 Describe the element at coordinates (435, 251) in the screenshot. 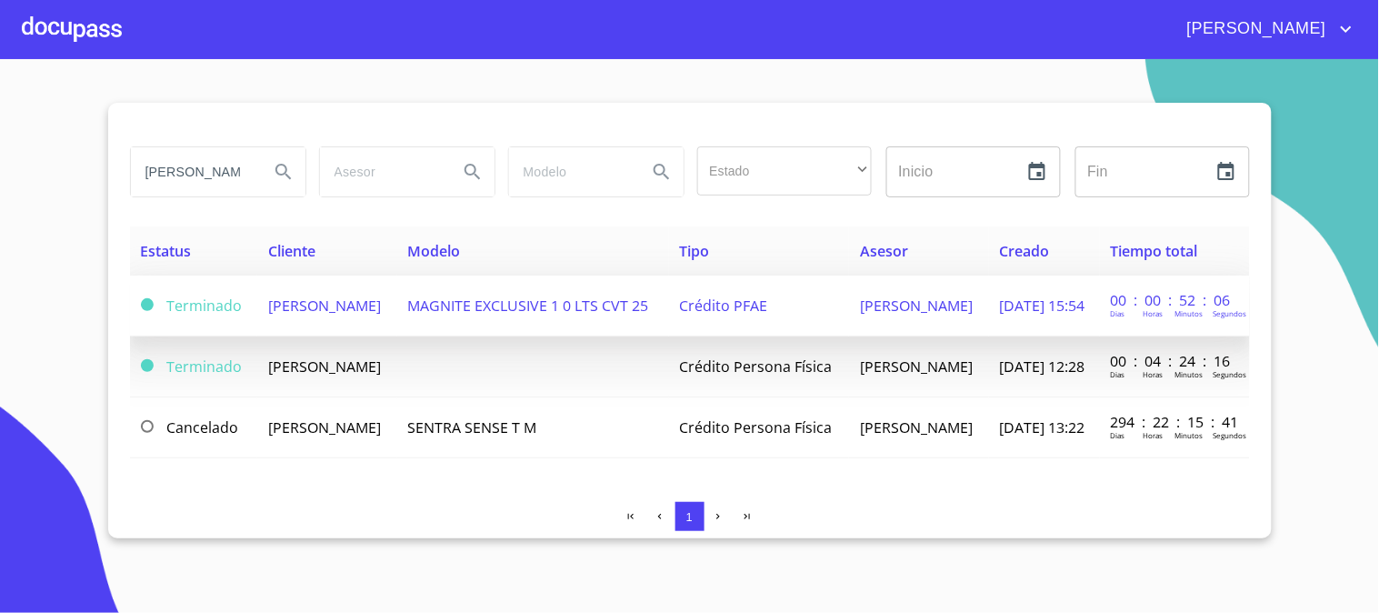

I see `span: Modelo` at that location.